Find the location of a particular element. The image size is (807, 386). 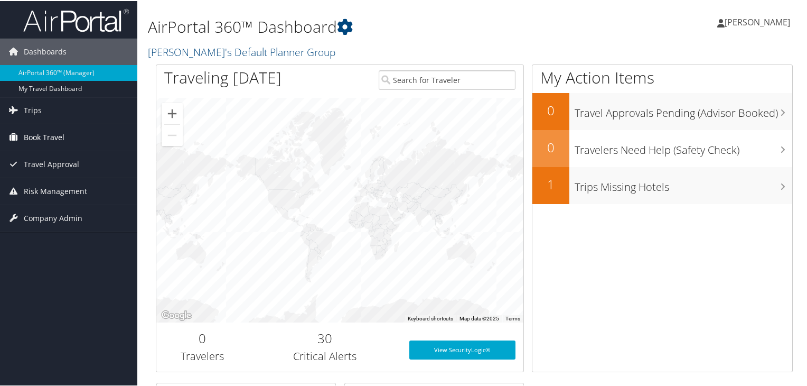

span: Map data ©2025 is located at coordinates (479, 317).